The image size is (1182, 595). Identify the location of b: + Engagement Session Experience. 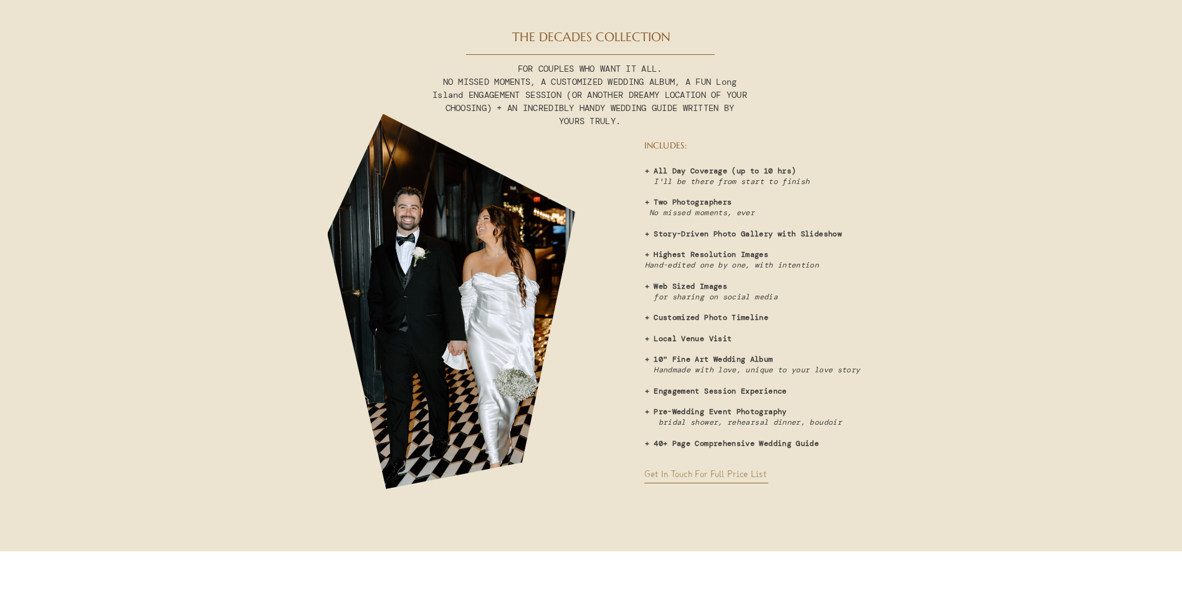
(716, 391).